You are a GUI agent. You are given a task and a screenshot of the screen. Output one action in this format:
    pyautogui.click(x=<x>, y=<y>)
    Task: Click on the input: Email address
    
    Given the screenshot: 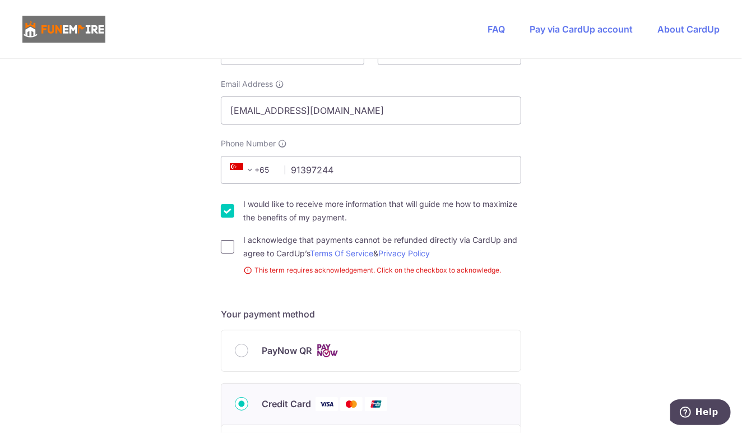 What is the action you would take?
    pyautogui.click(x=371, y=110)
    